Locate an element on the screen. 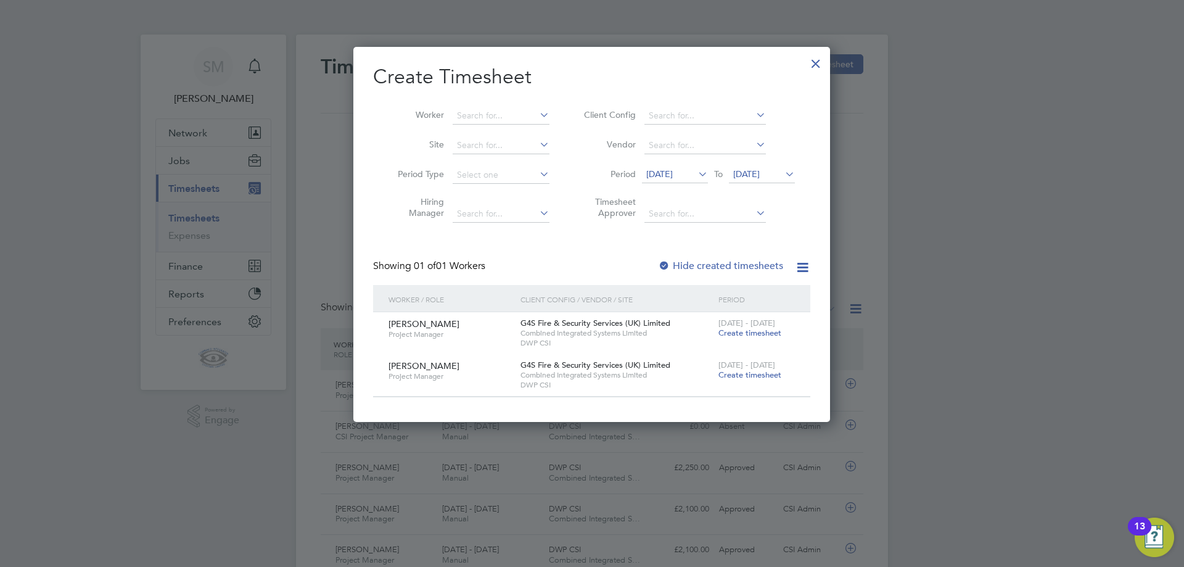 The height and width of the screenshot is (567, 1184). label: Period is located at coordinates (608, 174).